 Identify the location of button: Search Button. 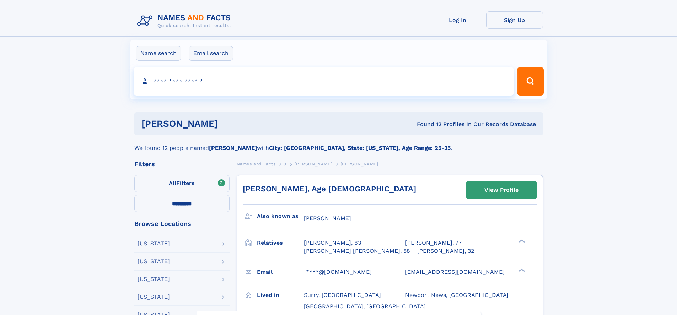
(531, 81).